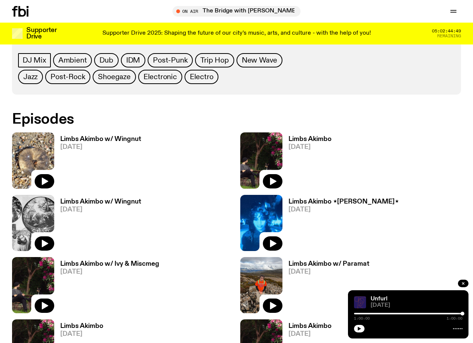 Image resolution: width=473 pixels, height=343 pixels. I want to click on a: Post-Rock, so click(68, 77).